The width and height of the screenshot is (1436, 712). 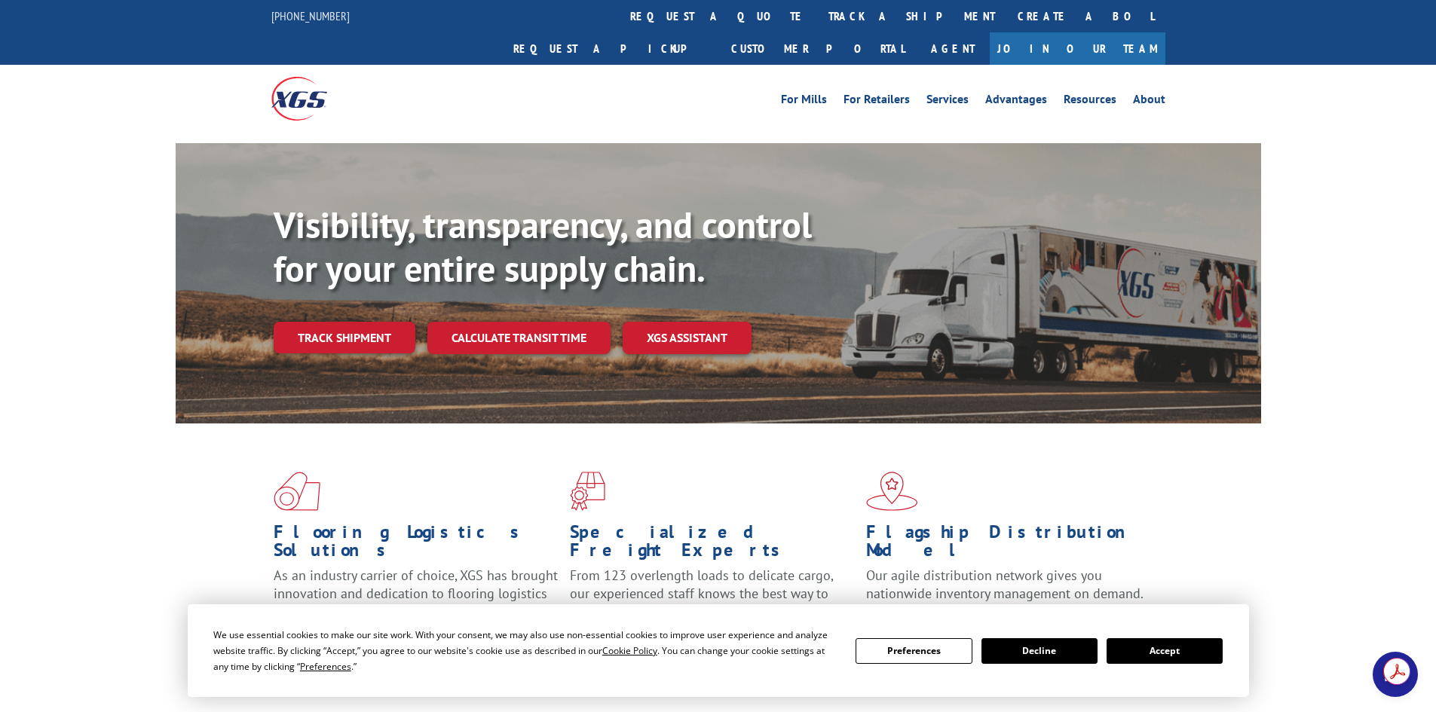 What do you see at coordinates (587, 491) in the screenshot?
I see `img: xgs-icon-focused-on-flooring-red` at bounding box center [587, 491].